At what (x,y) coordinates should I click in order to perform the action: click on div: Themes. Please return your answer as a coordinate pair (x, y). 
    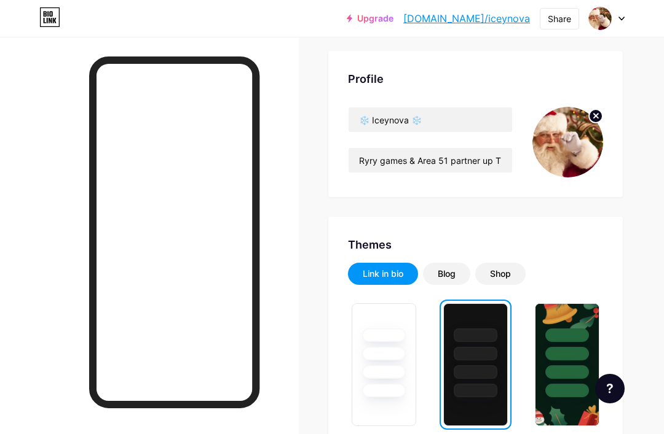
    Looking at the image, I should click on (475, 245).